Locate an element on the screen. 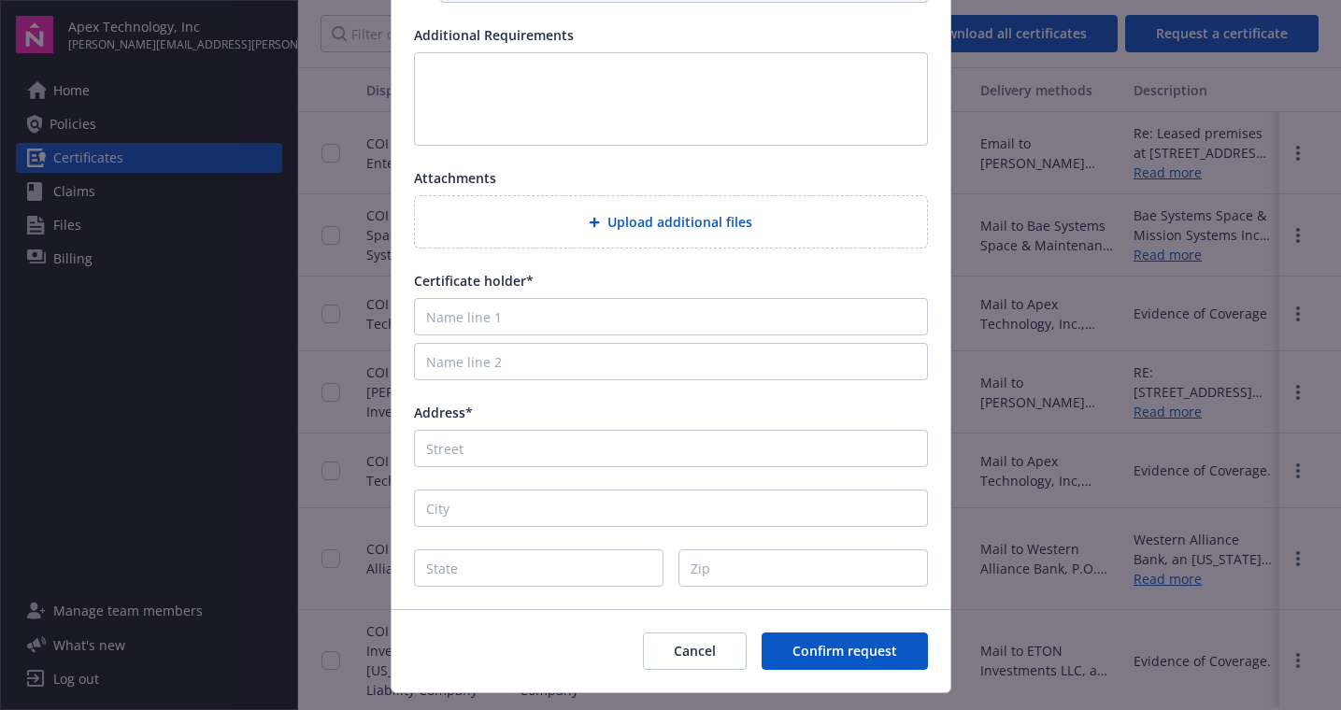 The height and width of the screenshot is (710, 1341). button: Cancel is located at coordinates (694, 651).